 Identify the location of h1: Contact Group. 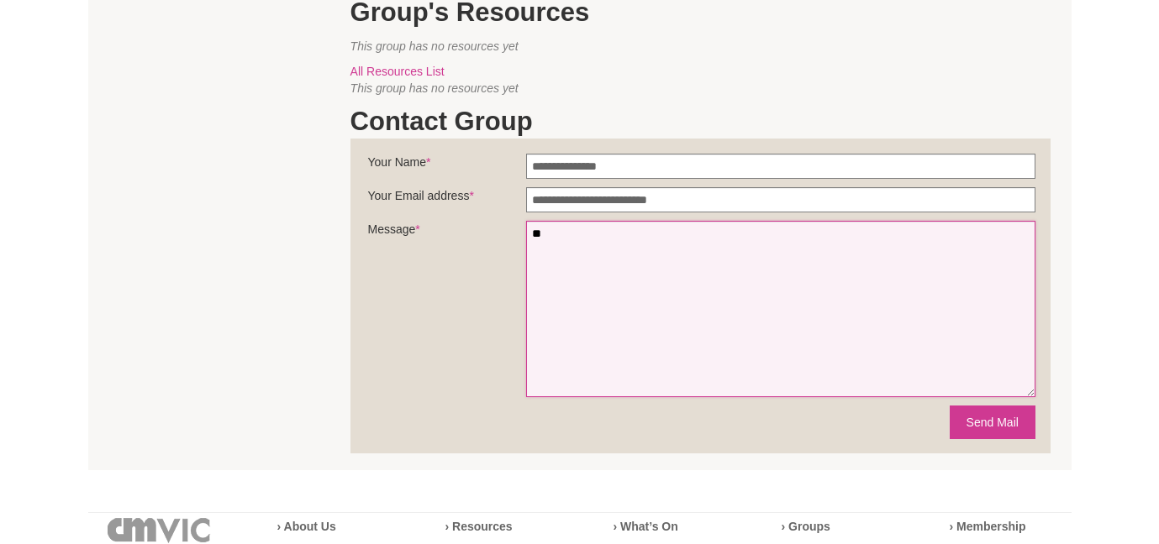
(700, 122).